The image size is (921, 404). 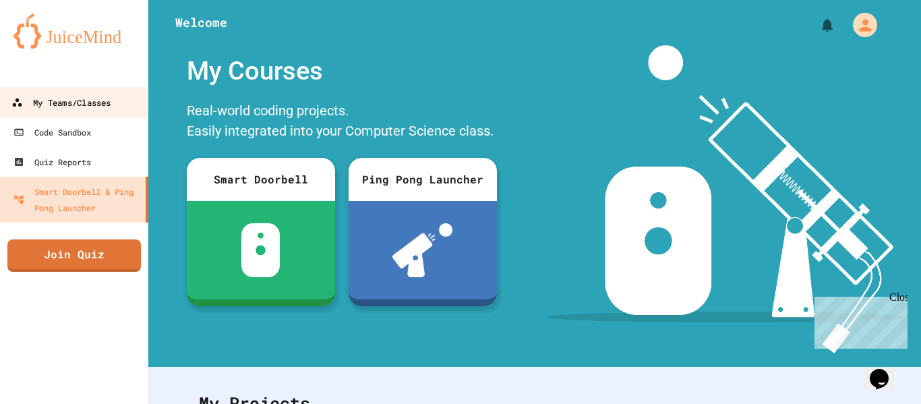 What do you see at coordinates (342, 122) in the screenshot?
I see `div: Real-world coding projects. Easily integrated into your Computer Science class.` at bounding box center [342, 122].